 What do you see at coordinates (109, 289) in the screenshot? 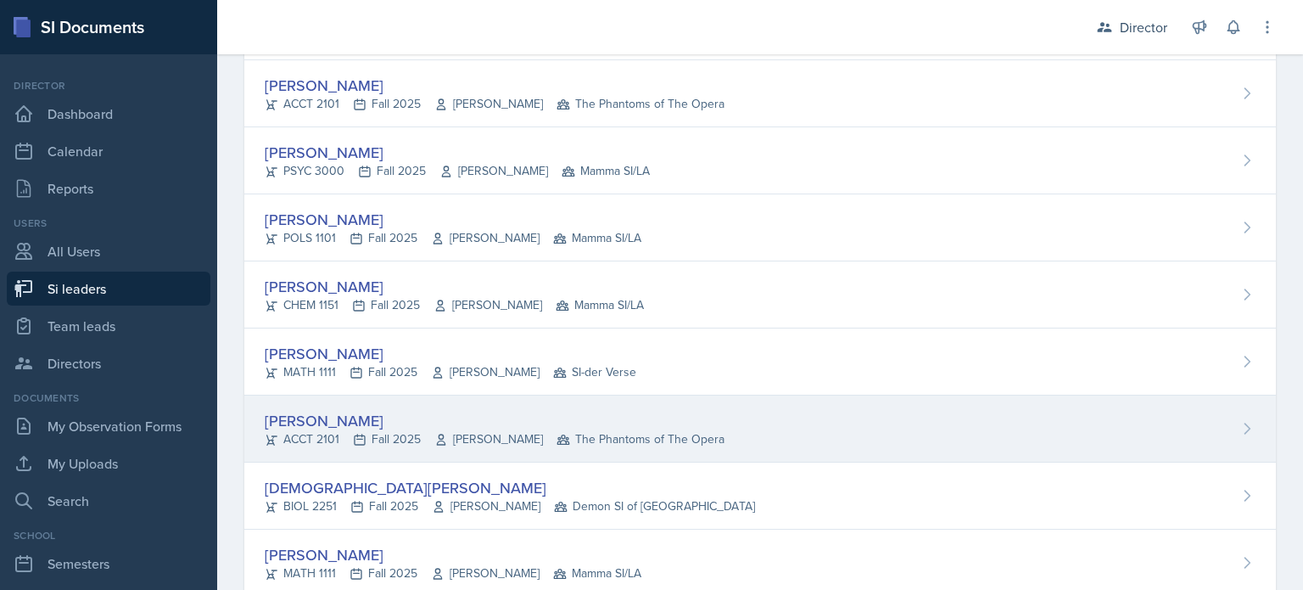
I see `a: Si leaders` at bounding box center [109, 289].